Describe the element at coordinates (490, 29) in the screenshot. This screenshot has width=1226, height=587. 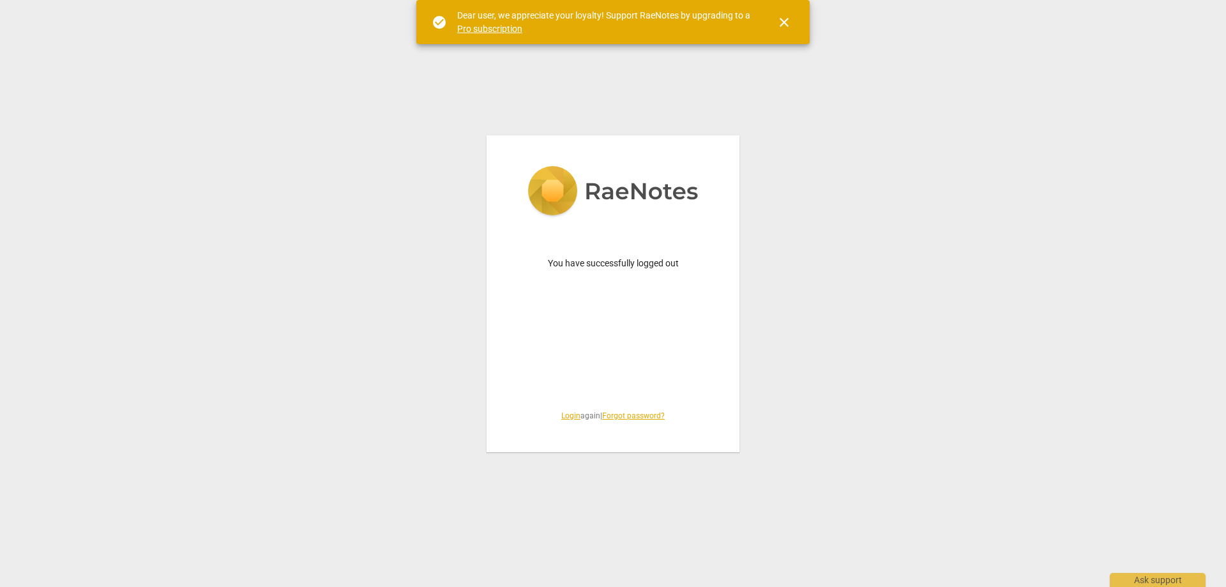
I see `a: Pro subscription` at that location.